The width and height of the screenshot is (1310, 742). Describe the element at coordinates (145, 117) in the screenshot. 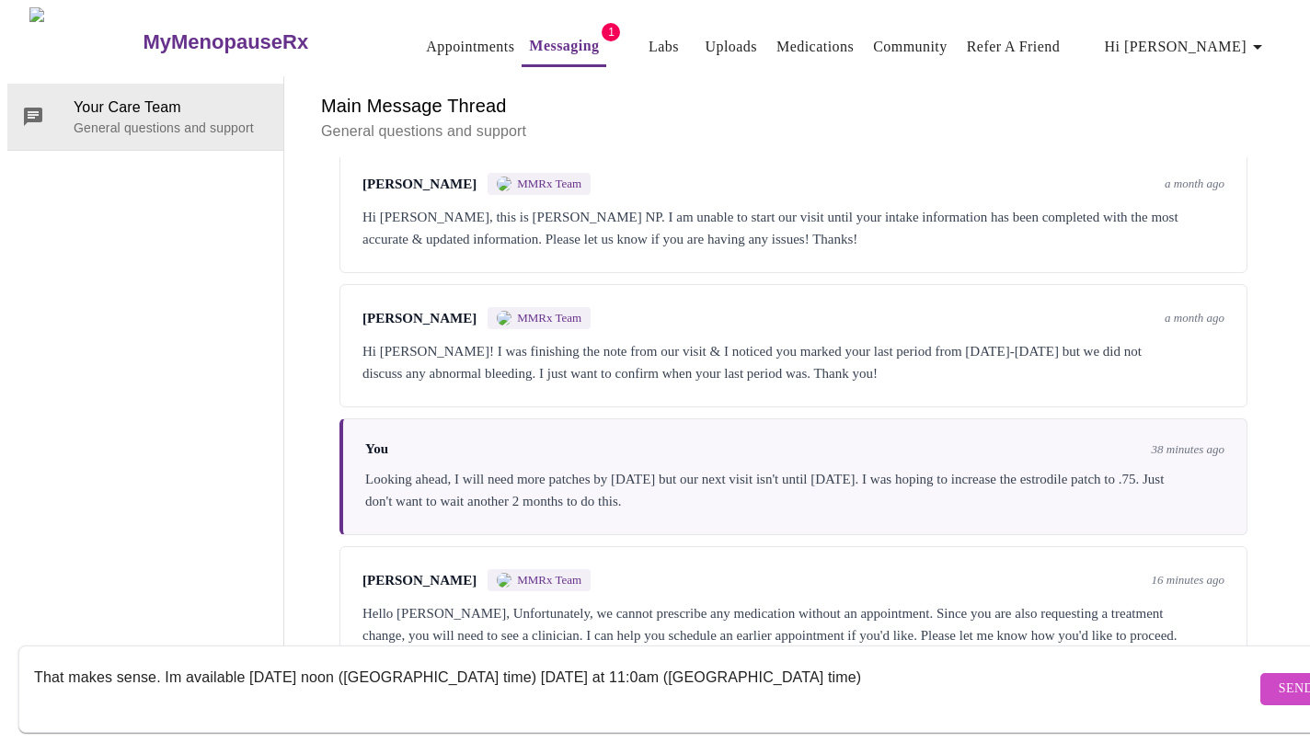

I see `div: Your Care TeamGeneral questions and support` at that location.